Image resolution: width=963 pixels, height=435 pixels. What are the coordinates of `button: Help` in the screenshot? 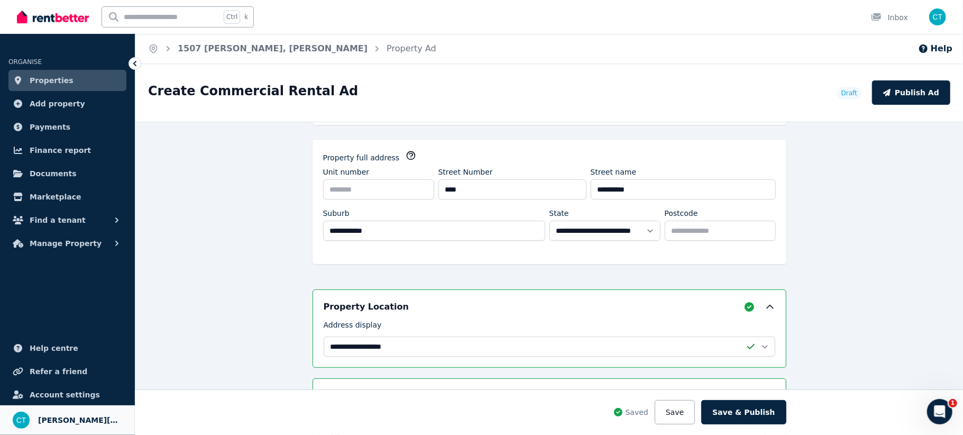 It's located at (935, 49).